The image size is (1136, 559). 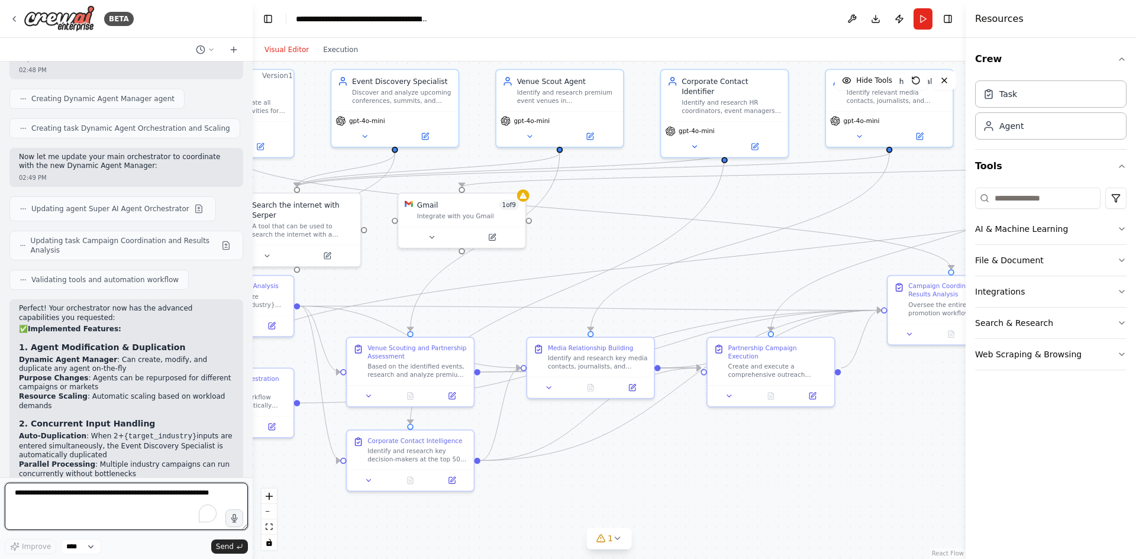 What do you see at coordinates (1051, 260) in the screenshot?
I see `button: File & Document` at bounding box center [1051, 260].